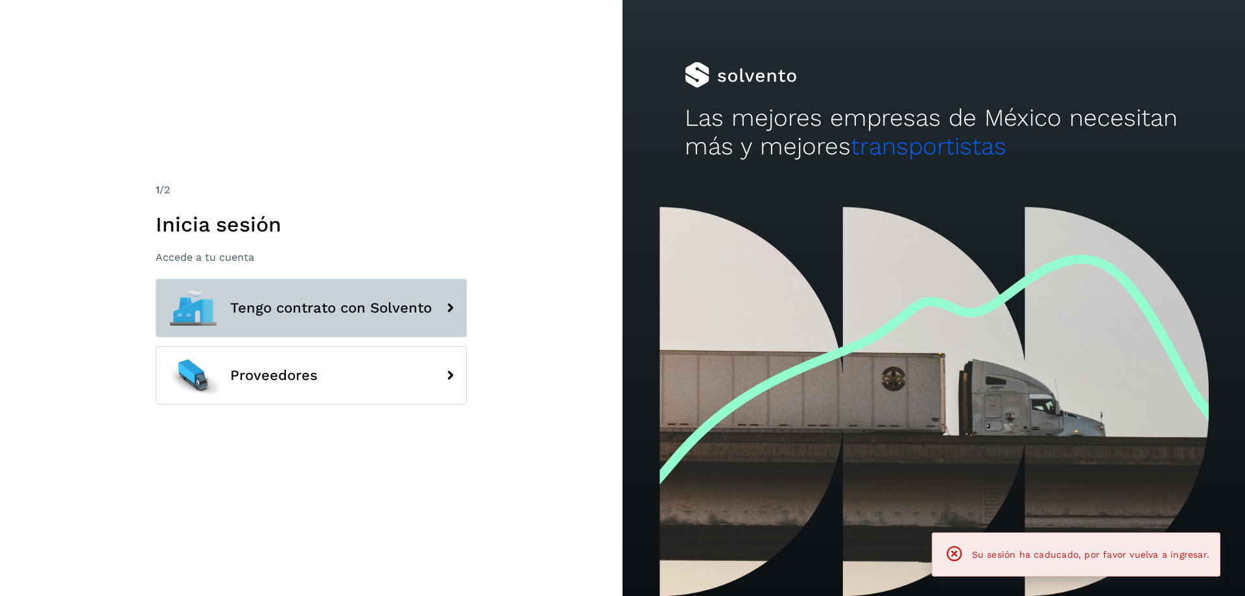 The width and height of the screenshot is (1245, 596). What do you see at coordinates (274, 375) in the screenshot?
I see `span: Proveedores` at bounding box center [274, 375].